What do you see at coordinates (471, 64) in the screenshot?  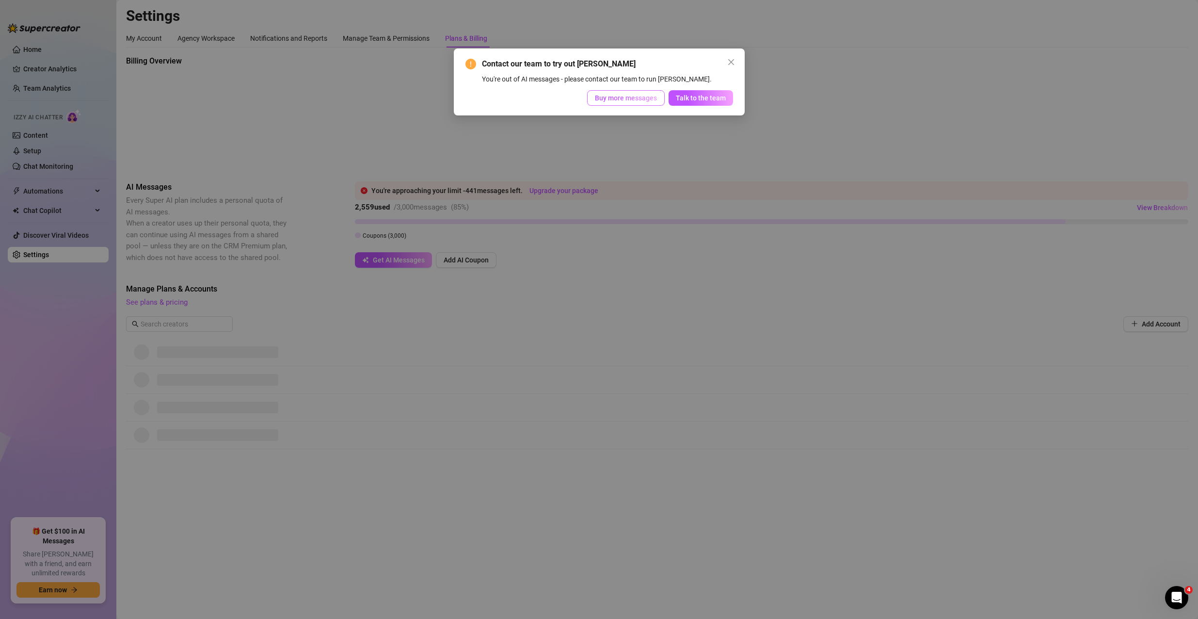 I see `span: exclamation-circle` at bounding box center [471, 64].